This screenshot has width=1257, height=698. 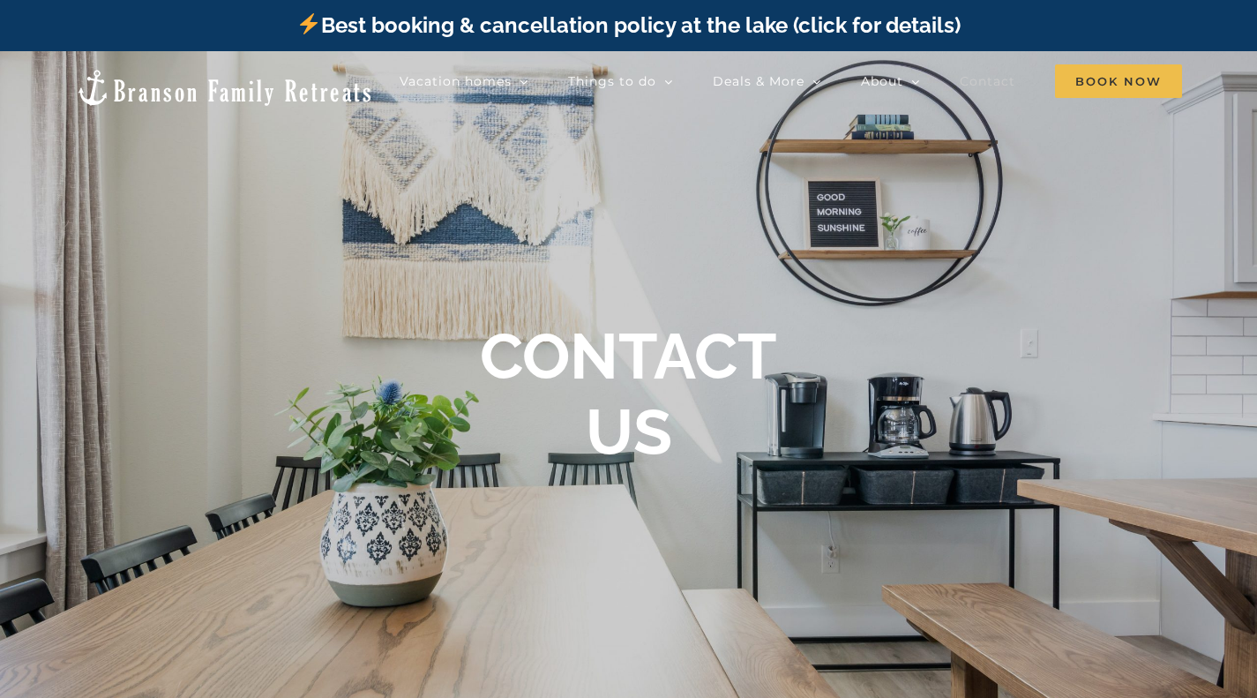 What do you see at coordinates (1118, 81) in the screenshot?
I see `a: Book Now` at bounding box center [1118, 81].